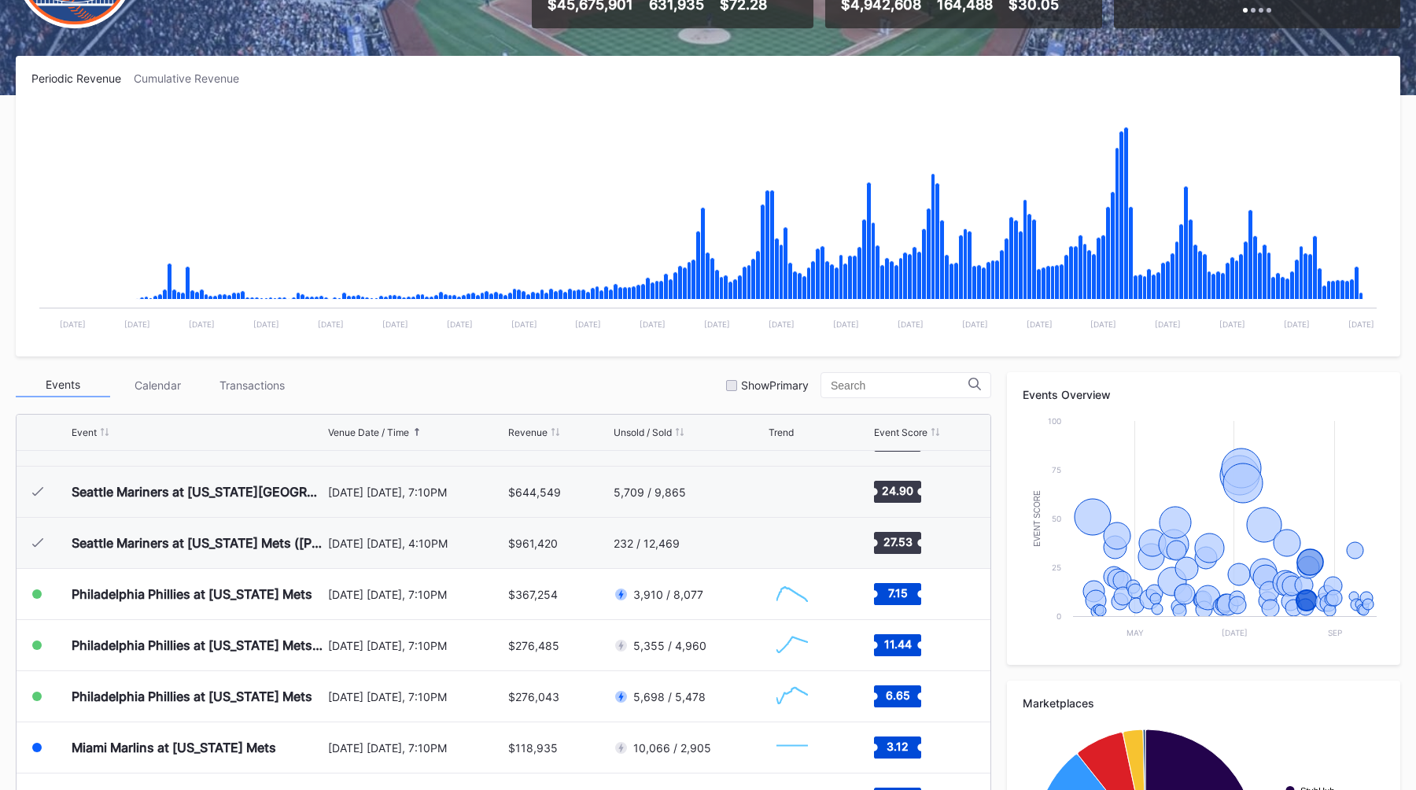 The height and width of the screenshot is (790, 1416). Describe the element at coordinates (897, 541) in the screenshot. I see `text: 27.53` at that location.